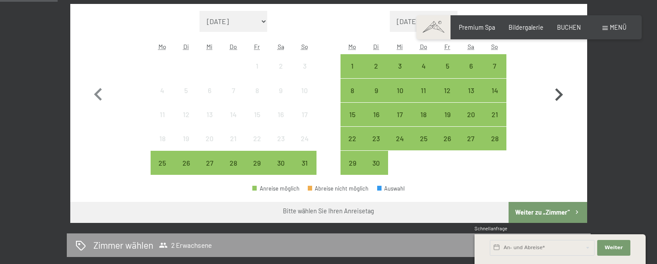 The image size is (657, 264). Describe the element at coordinates (559, 93) in the screenshot. I see `button: Nächster Monat` at that location.